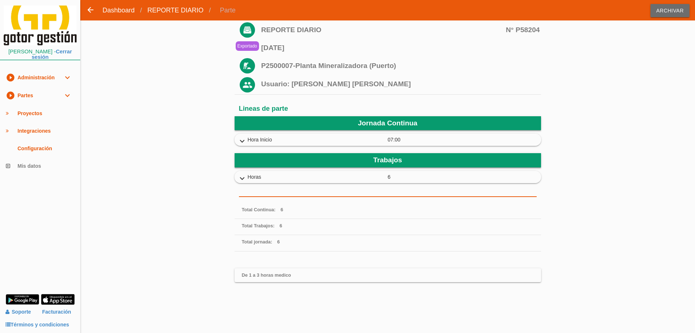  What do you see at coordinates (247, 85) in the screenshot?
I see `img: ic_action_name2.png` at bounding box center [247, 85].